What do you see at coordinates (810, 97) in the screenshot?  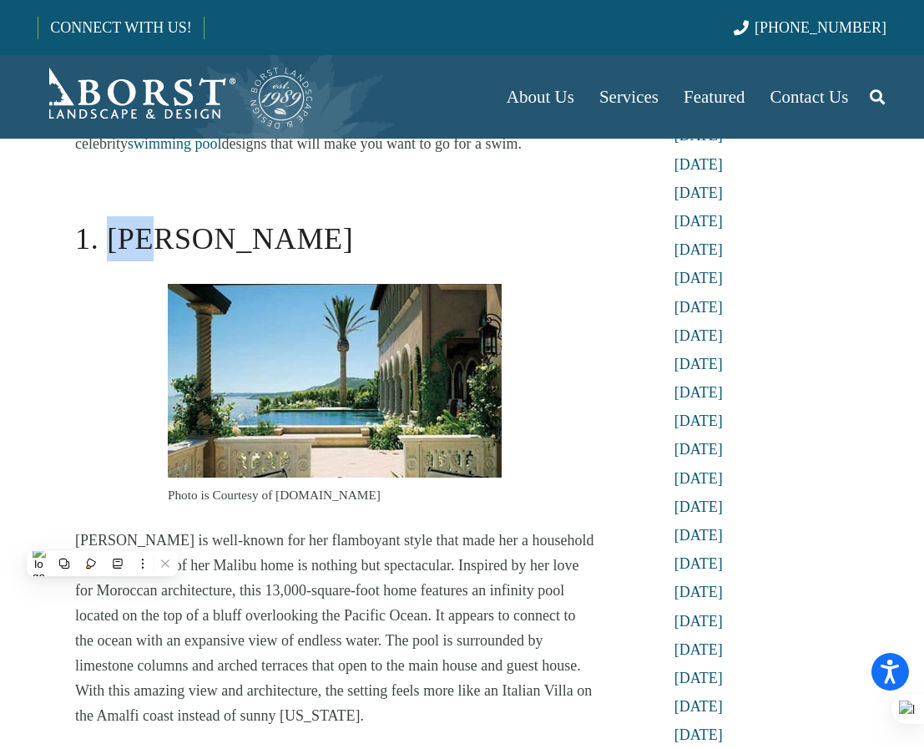 I see `span: Contact Us` at bounding box center [810, 97].